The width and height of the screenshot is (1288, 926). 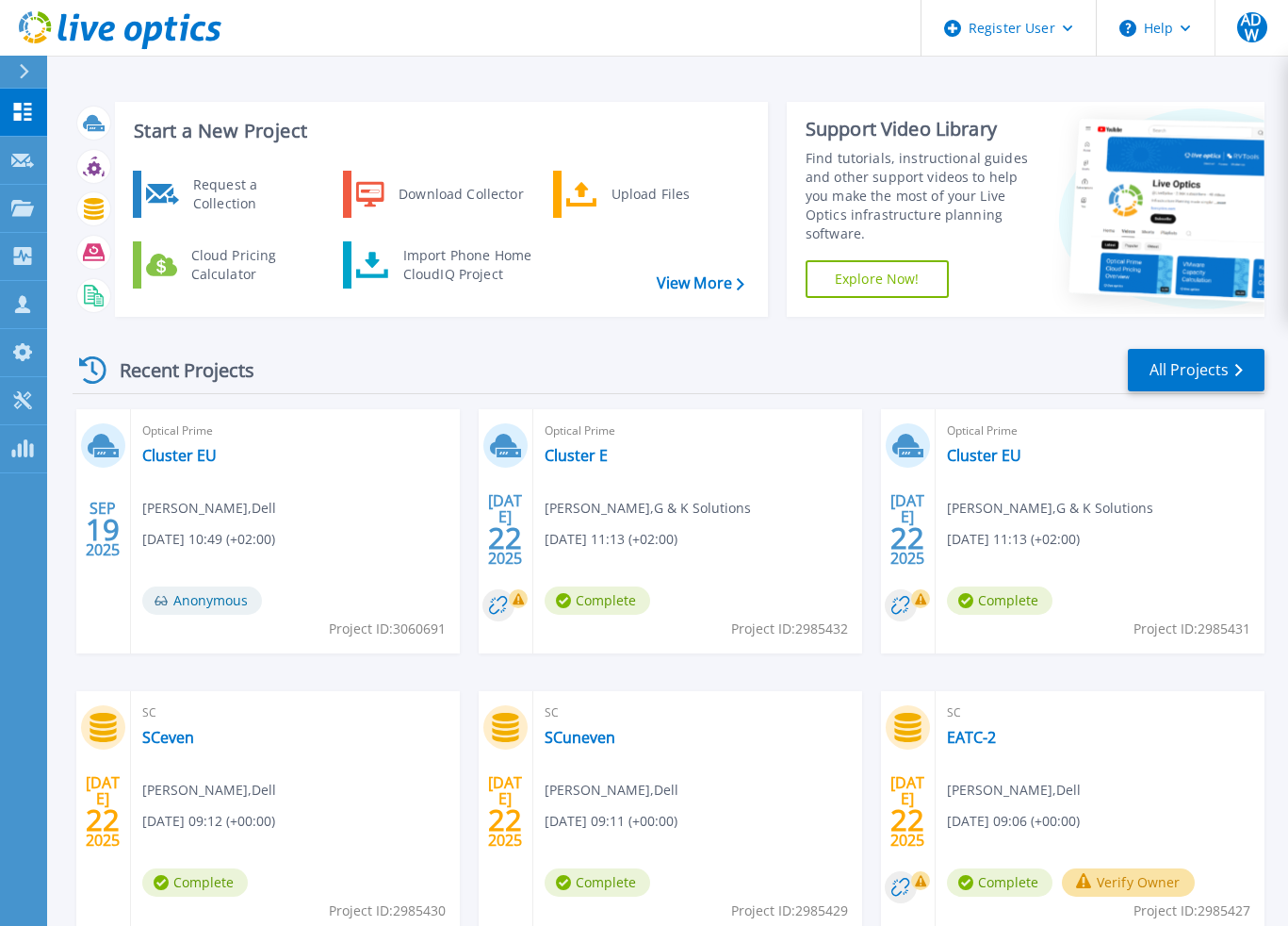 What do you see at coordinates (202, 601) in the screenshot?
I see `span: Anonymous` at bounding box center [202, 601].